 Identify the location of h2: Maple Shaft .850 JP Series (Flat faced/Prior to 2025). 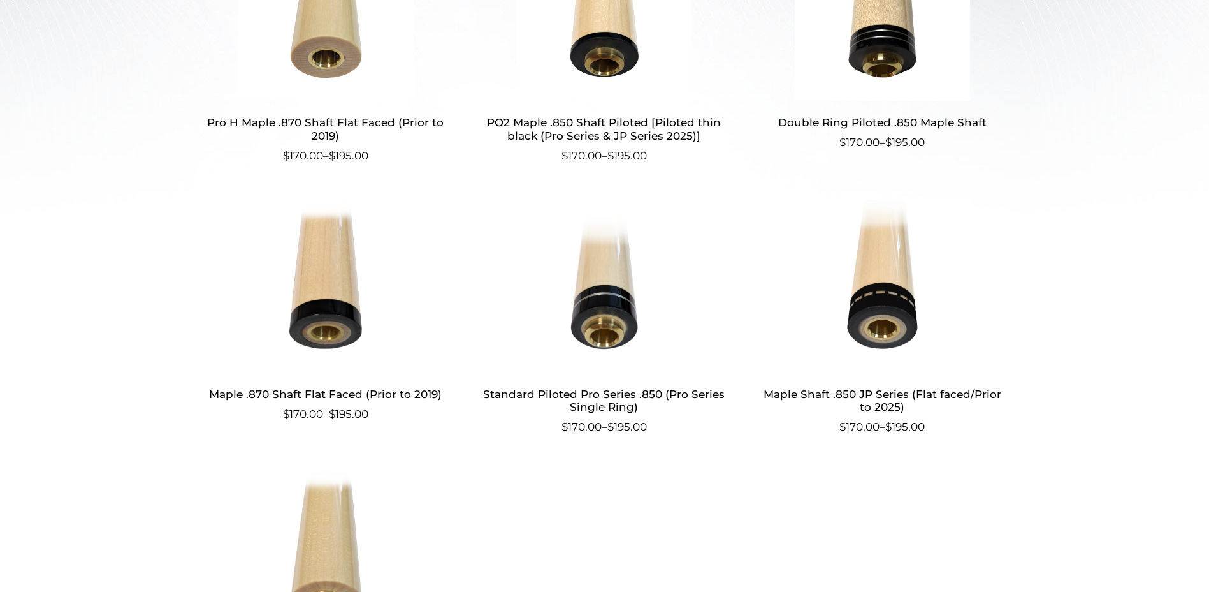
(882, 400).